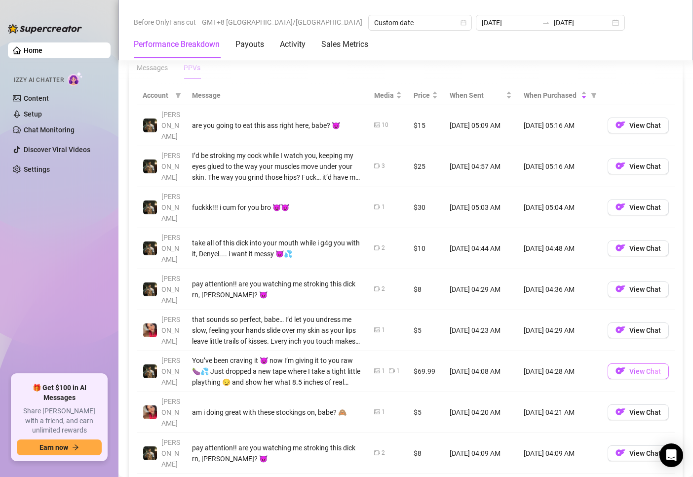 Image resolution: width=693 pixels, height=477 pixels. Describe the element at coordinates (45, 29) in the screenshot. I see `img: logo-BBDzfeDw.svg` at that location.